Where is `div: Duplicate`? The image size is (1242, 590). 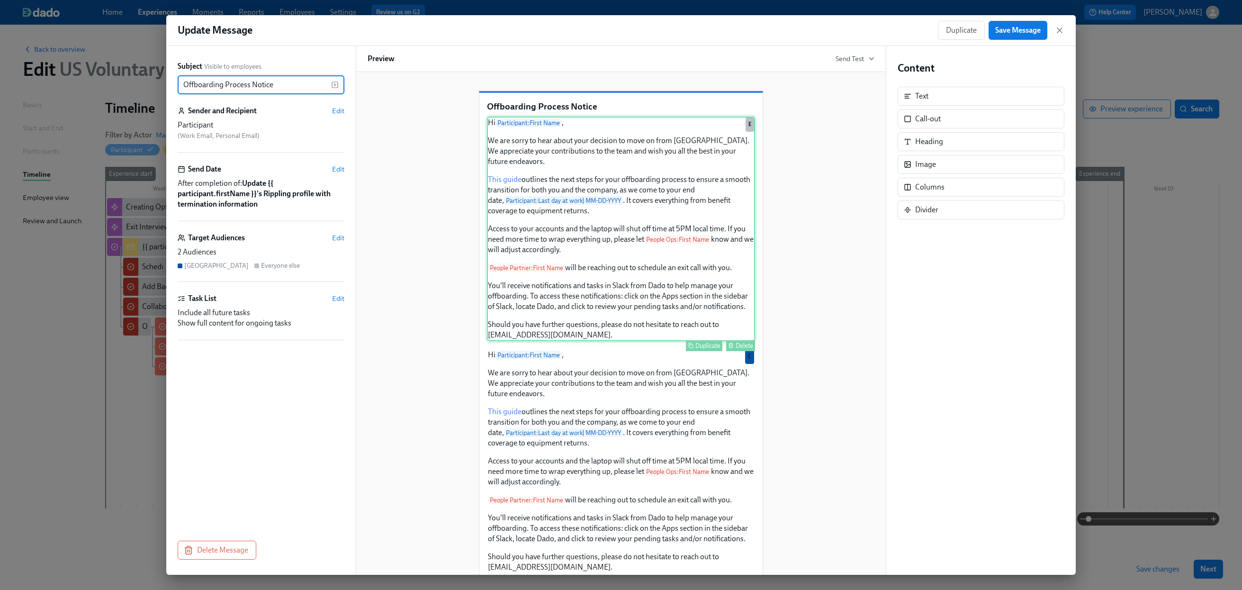
div: Duplicate is located at coordinates (708, 345).